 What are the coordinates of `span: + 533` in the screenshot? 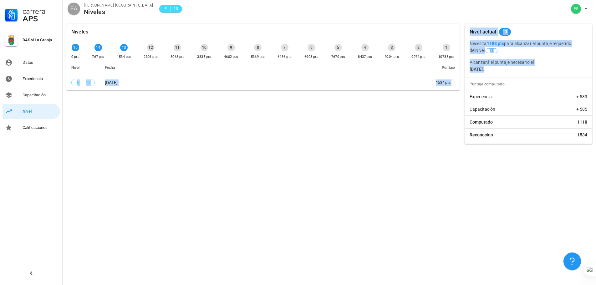 It's located at (582, 97).